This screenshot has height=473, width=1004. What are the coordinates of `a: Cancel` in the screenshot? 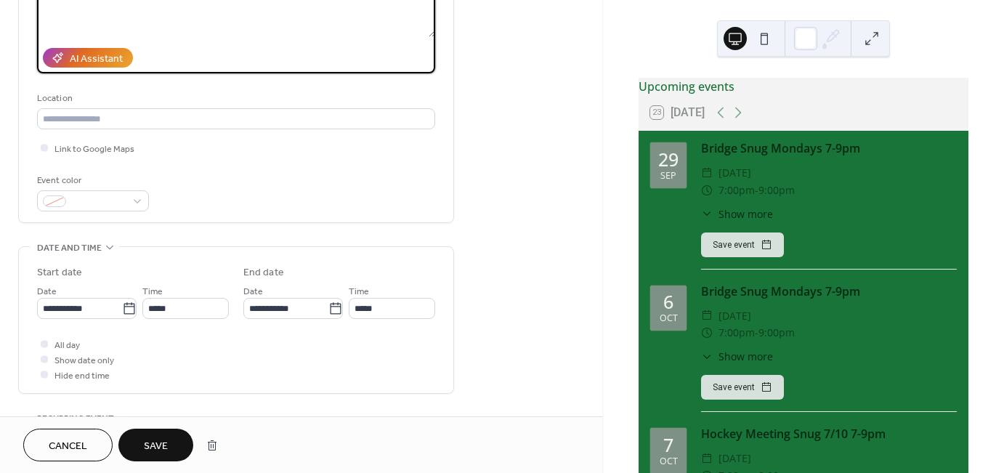 It's located at (68, 444).